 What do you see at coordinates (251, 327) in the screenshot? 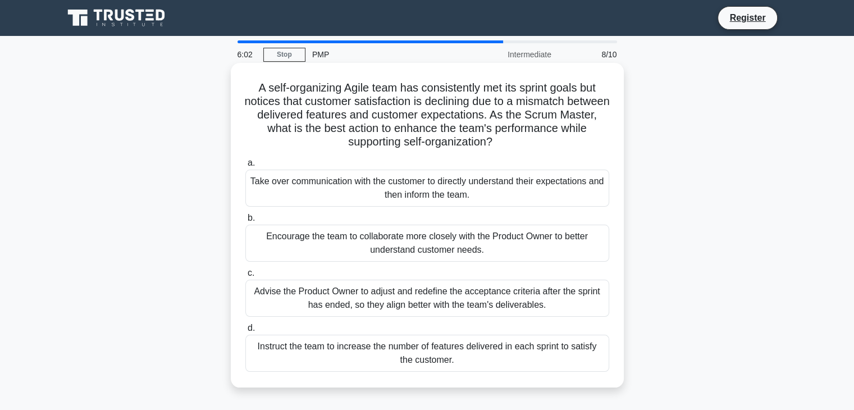
I see `span: d.` at bounding box center [251, 327].